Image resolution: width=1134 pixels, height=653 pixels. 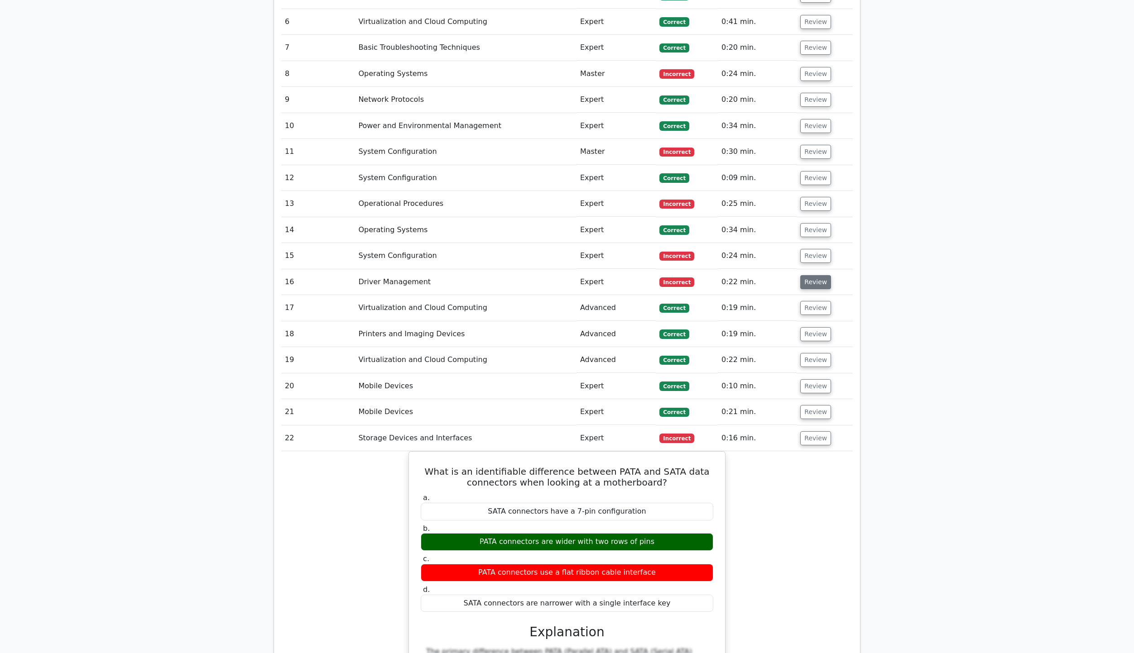 What do you see at coordinates (318, 334) in the screenshot?
I see `td: 18` at bounding box center [318, 334].